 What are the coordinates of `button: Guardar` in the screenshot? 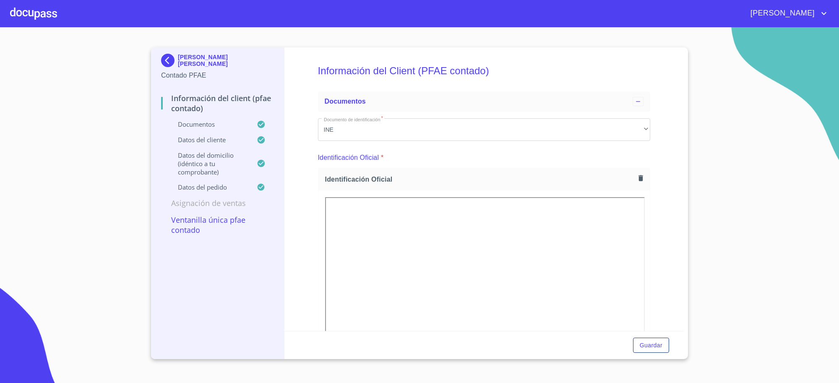 It's located at (651, 345).